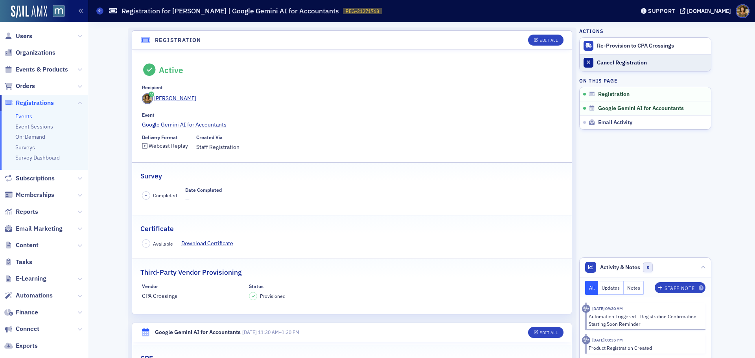 The width and height of the screenshot is (755, 358). I want to click on a: Finance, so click(21, 313).